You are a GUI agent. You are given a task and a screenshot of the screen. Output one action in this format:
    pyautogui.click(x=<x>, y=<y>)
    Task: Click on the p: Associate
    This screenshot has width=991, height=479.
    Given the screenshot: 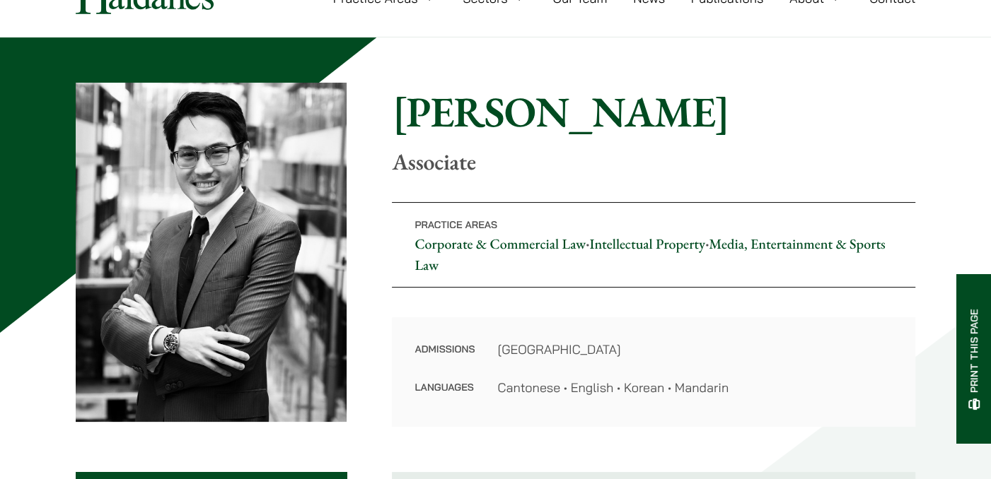 What is the action you would take?
    pyautogui.click(x=653, y=162)
    